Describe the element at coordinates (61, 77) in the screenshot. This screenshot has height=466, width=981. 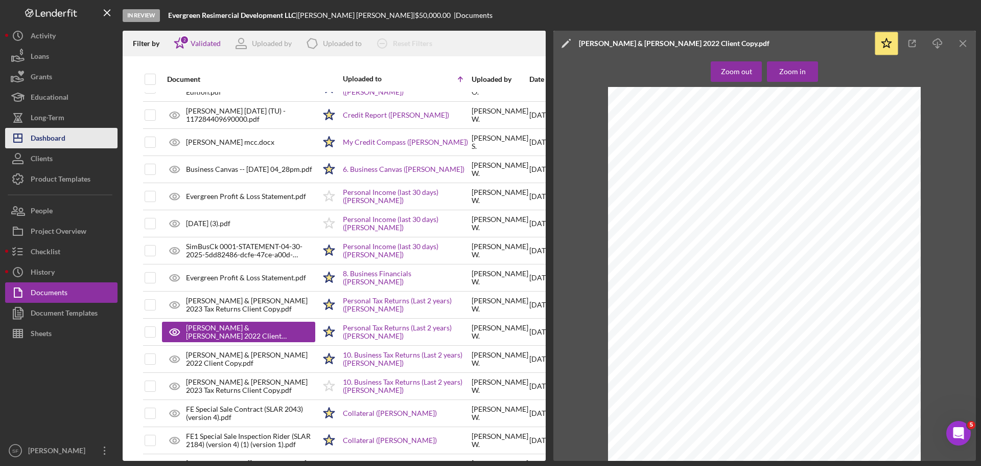
I see `a: Grants` at that location.